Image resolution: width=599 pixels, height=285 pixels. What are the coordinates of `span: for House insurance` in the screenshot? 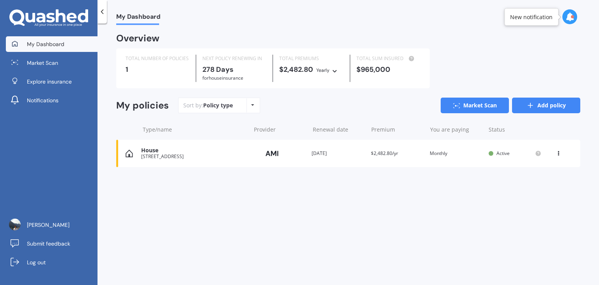 It's located at (223, 78).